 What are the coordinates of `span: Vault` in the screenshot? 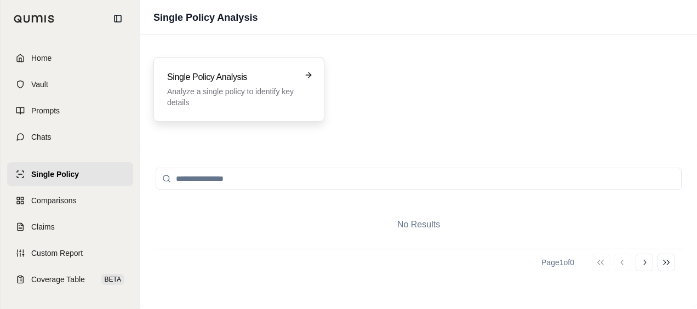 It's located at (39, 84).